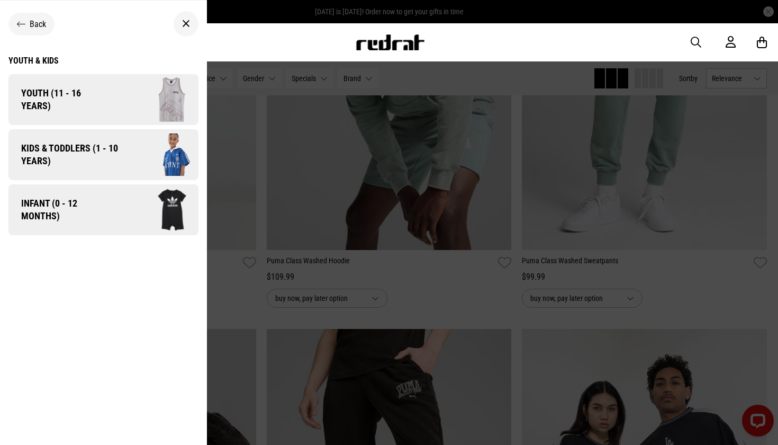  I want to click on div: Youth & Kids, so click(103, 60).